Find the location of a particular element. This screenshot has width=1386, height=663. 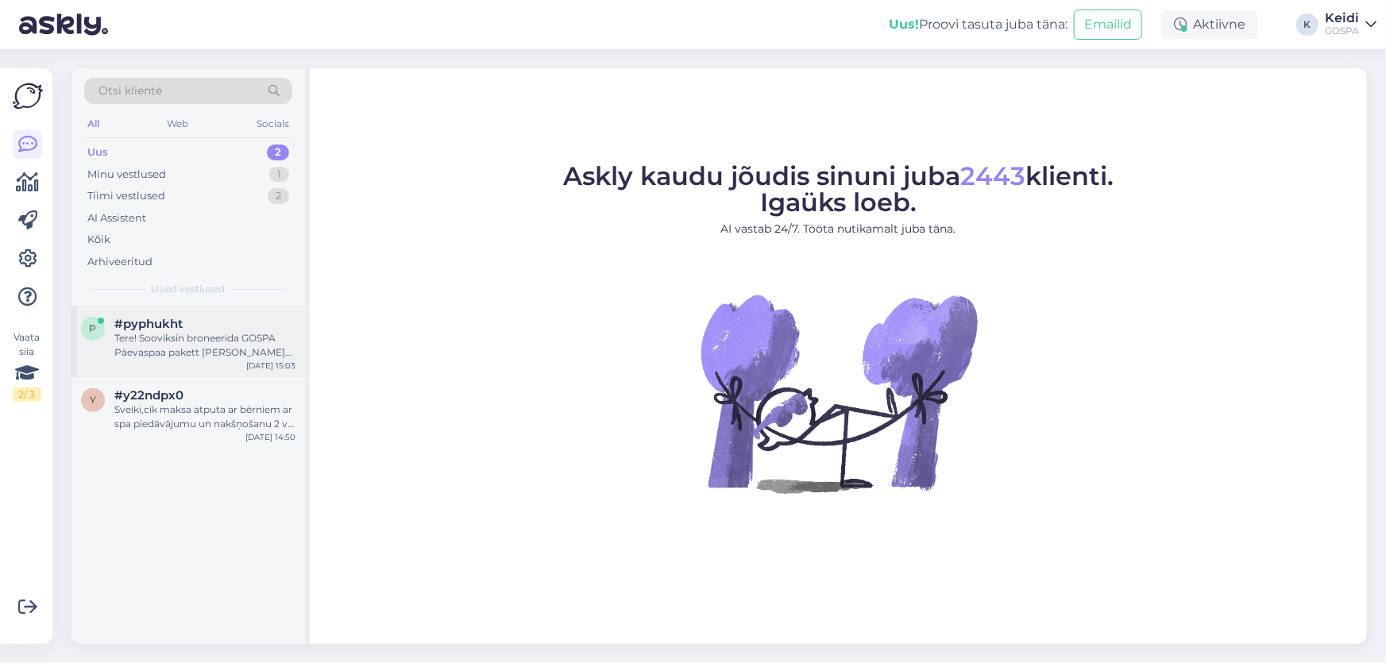

span: #pyphukht is located at coordinates (148, 324).